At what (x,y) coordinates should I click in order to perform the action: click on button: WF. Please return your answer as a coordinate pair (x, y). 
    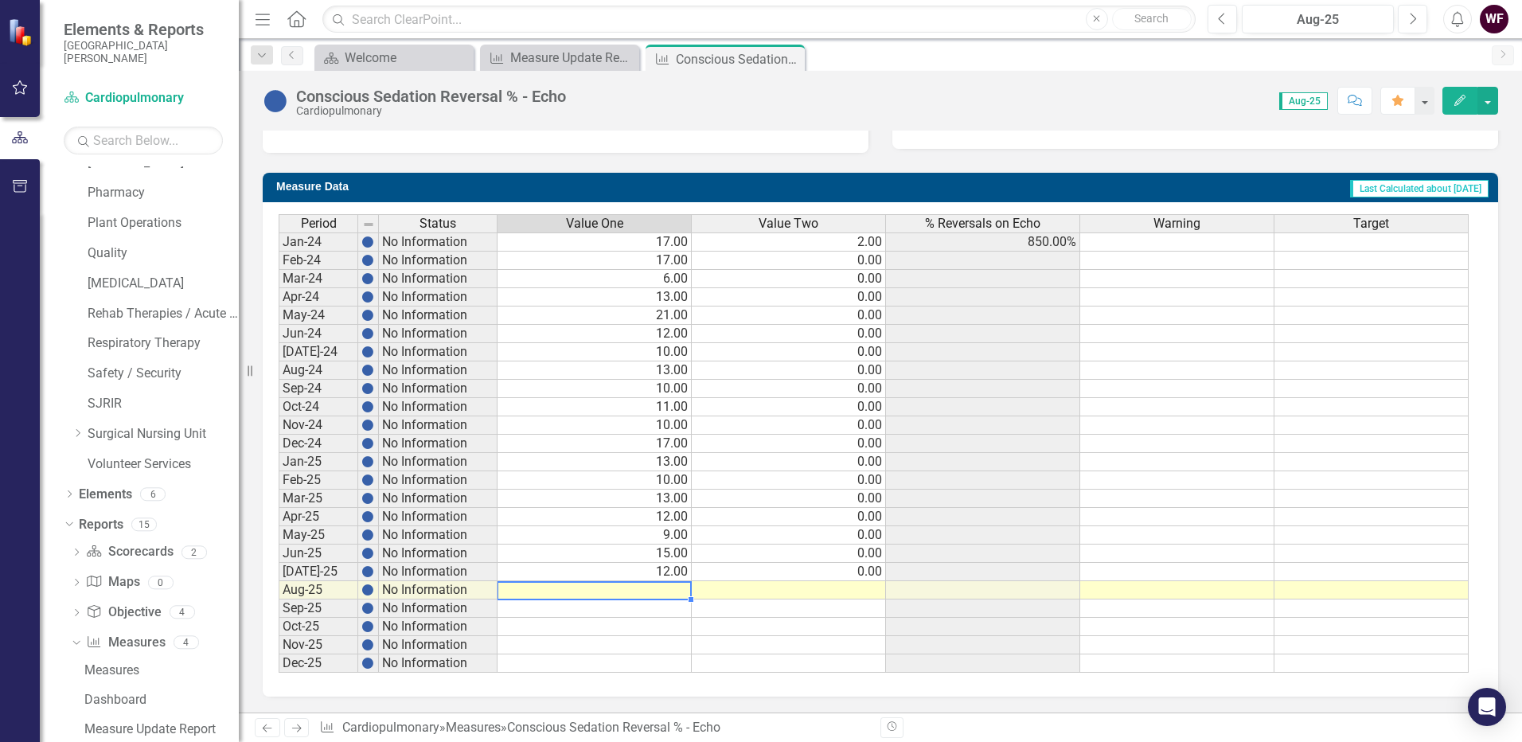
    Looking at the image, I should click on (1494, 19).